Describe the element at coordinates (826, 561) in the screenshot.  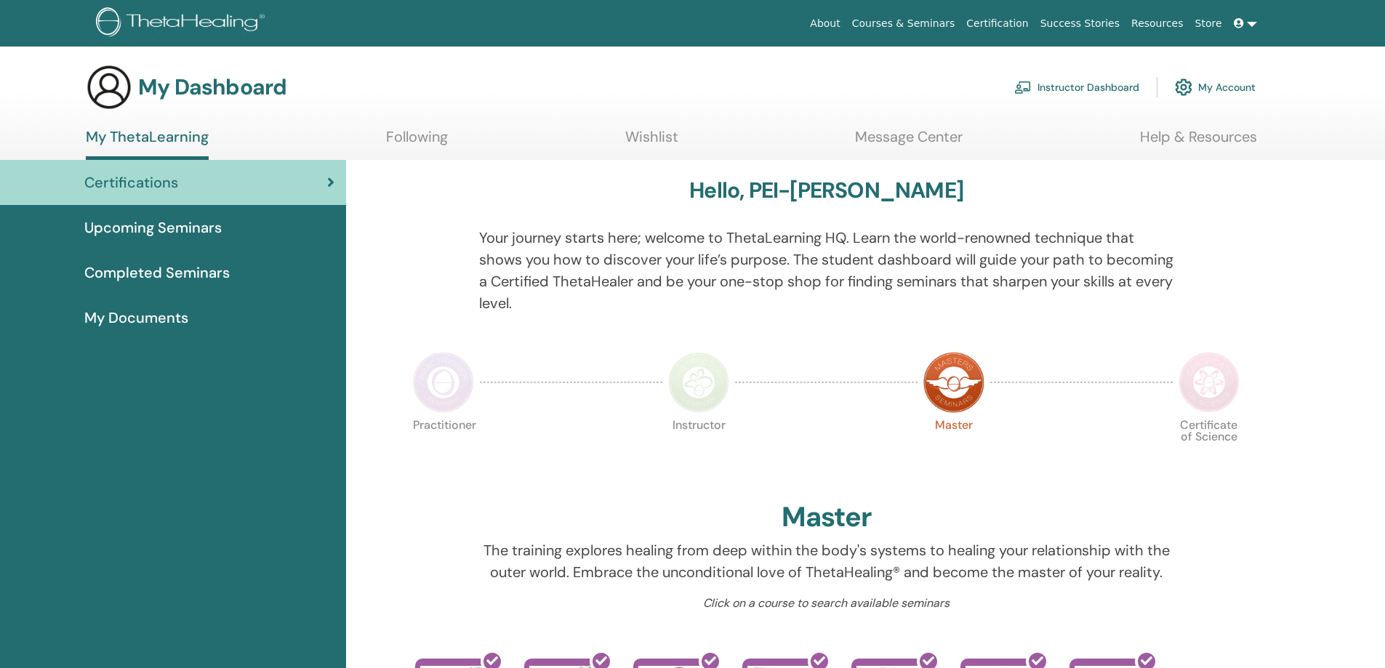
I see `p: The training explores healing from deep within the body's systems to healing your relationship wi...` at that location.